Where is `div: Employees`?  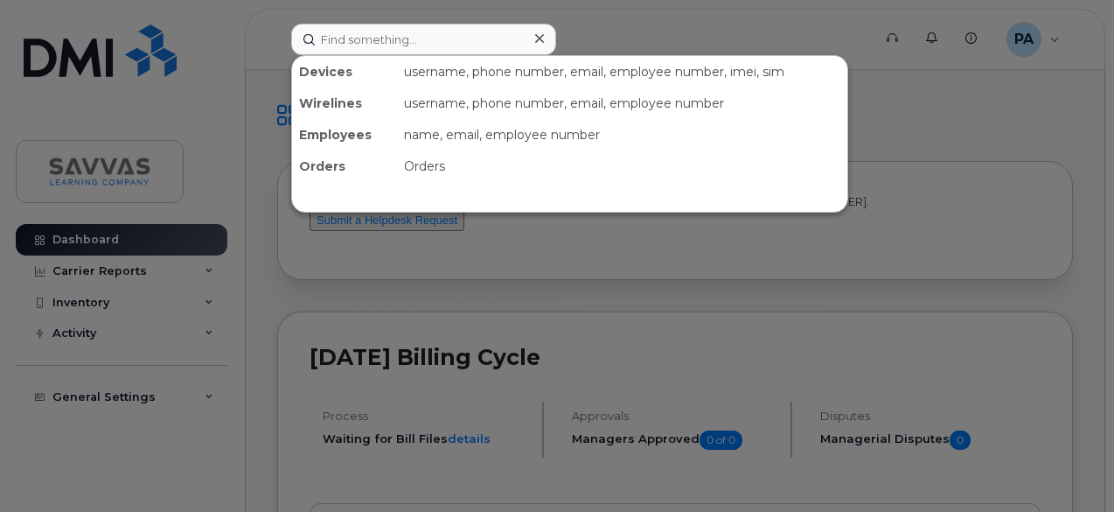
div: Employees is located at coordinates (344, 135).